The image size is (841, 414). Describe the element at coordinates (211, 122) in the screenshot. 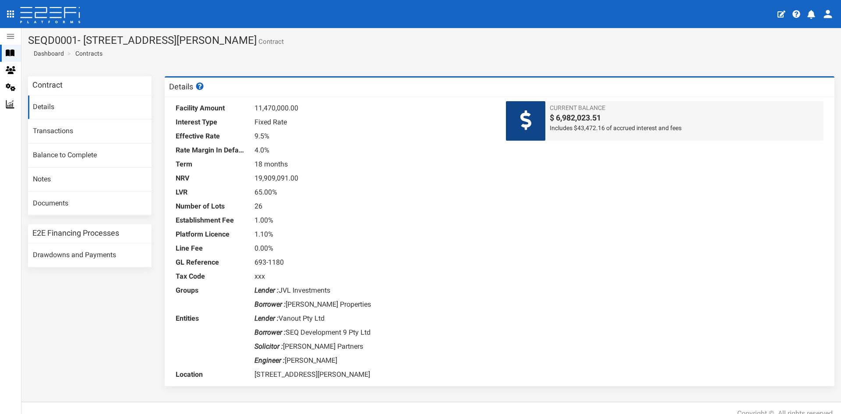

I see `dt: Interest Type` at that location.